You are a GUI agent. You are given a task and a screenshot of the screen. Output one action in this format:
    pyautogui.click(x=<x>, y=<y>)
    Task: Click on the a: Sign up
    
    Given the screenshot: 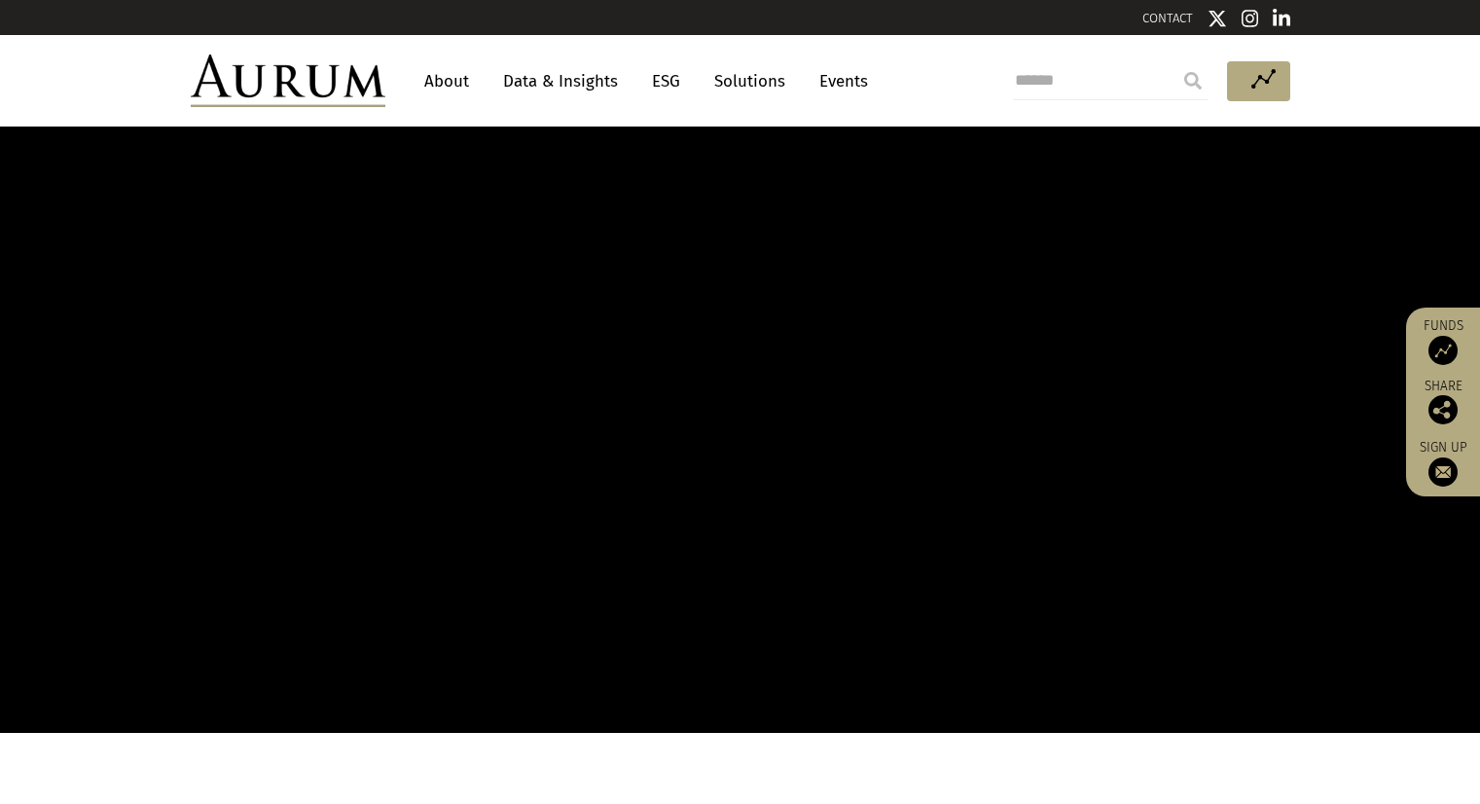 What is the action you would take?
    pyautogui.click(x=1443, y=462)
    